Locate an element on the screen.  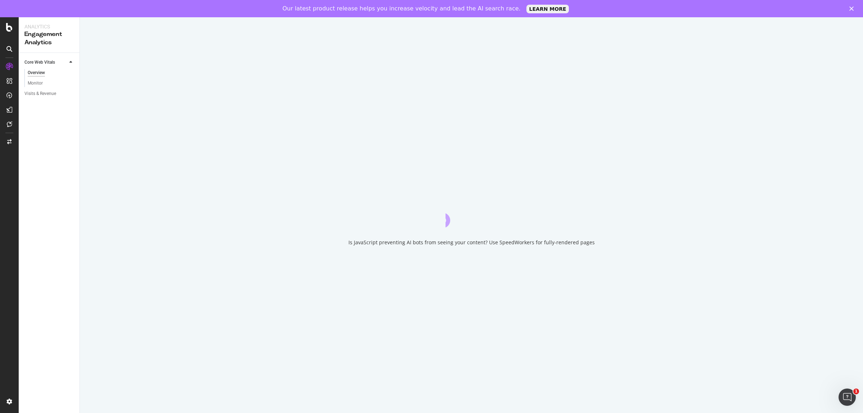
a: Monitor is located at coordinates (51, 83).